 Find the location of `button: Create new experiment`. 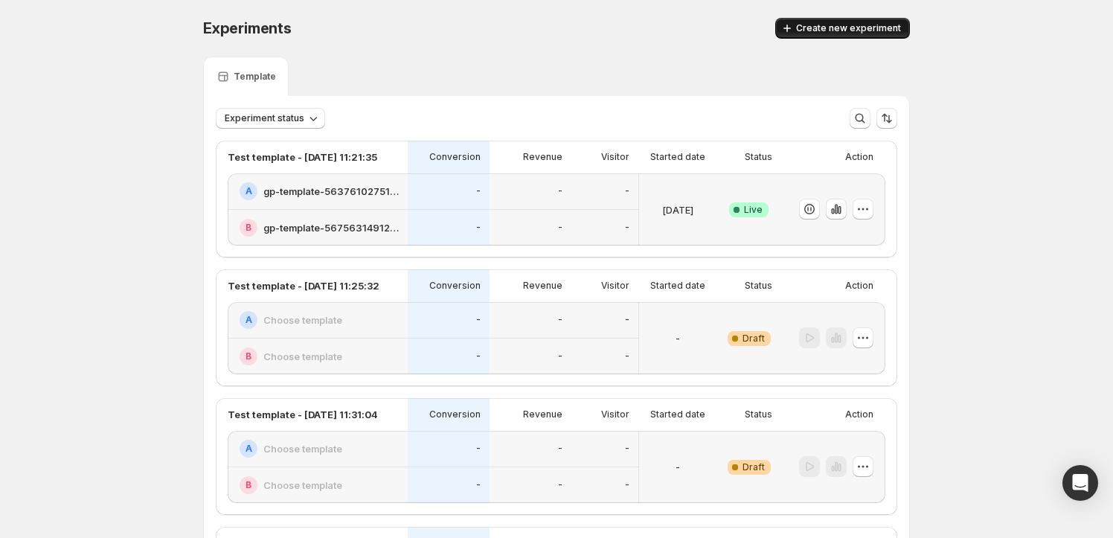

button: Create new experiment is located at coordinates (842, 28).